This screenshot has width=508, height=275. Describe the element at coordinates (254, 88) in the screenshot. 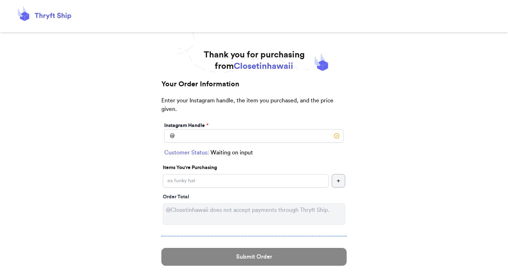

I see `h2: Your Order Information` at that location.